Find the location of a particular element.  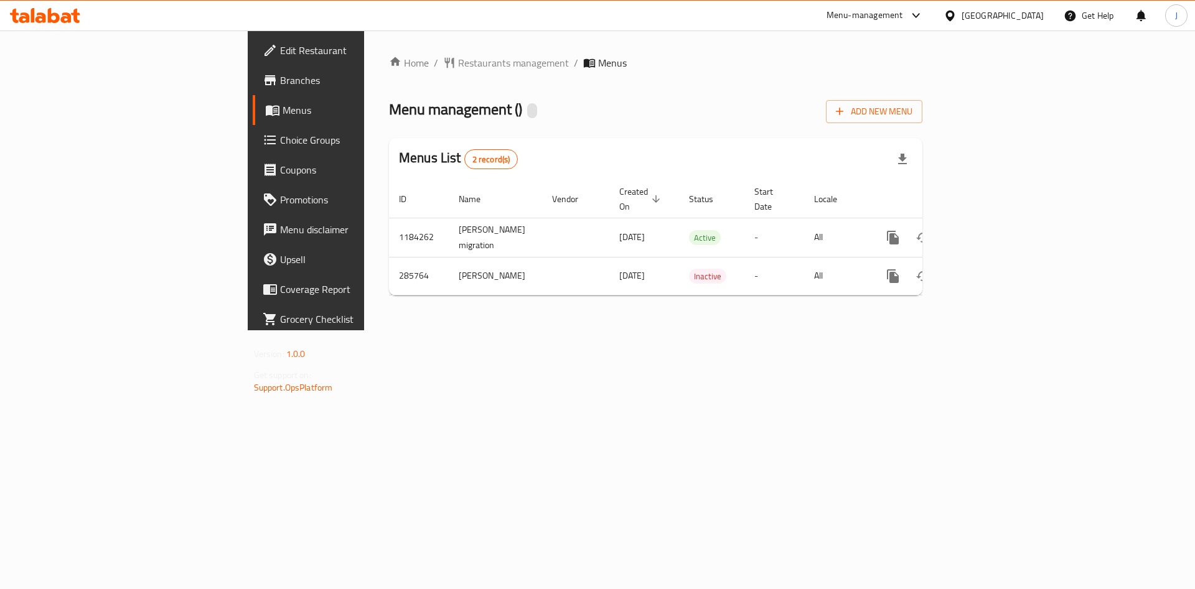

span: Coverage Report is located at coordinates (358, 289).